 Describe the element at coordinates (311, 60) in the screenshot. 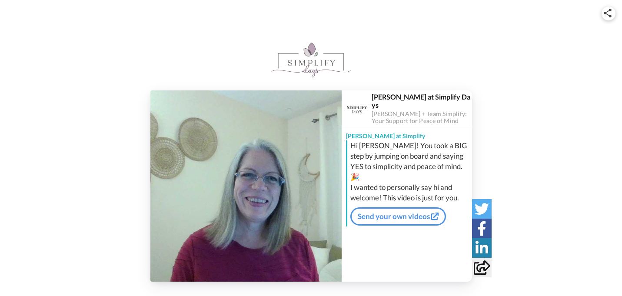

I see `img: logo` at that location.